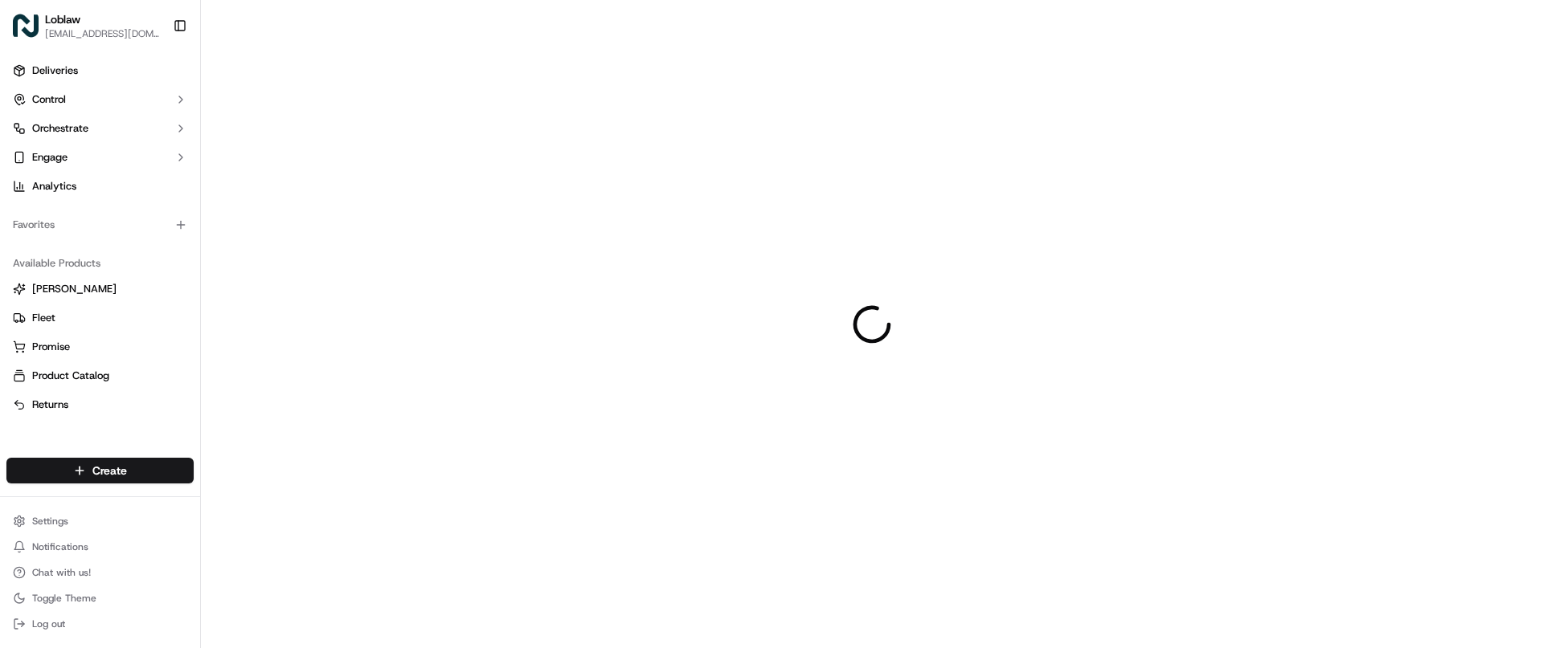 Image resolution: width=1543 pixels, height=648 pixels. I want to click on a: Product Catalog, so click(100, 376).